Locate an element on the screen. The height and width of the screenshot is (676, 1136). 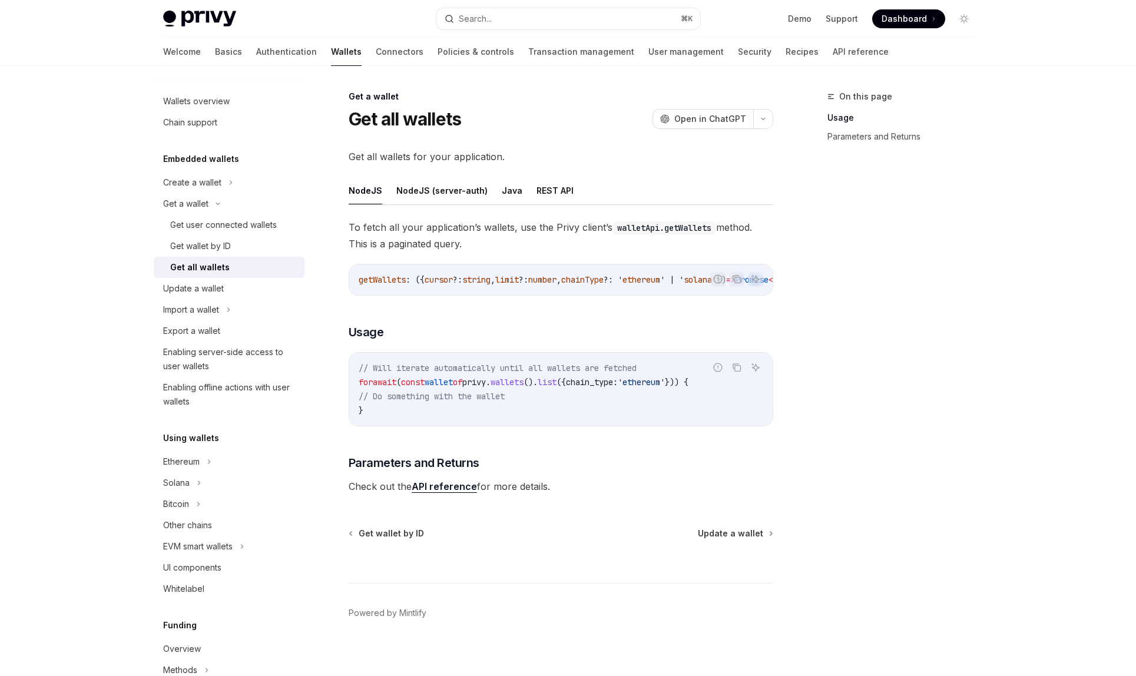
h1: Get all wallets is located at coordinates (405, 119).